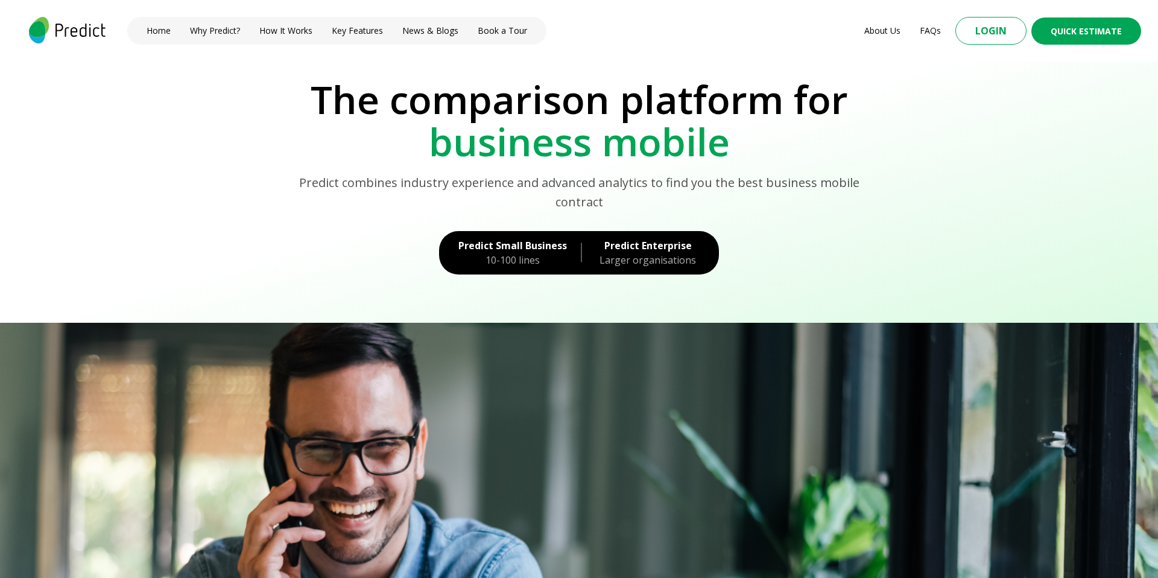 The height and width of the screenshot is (578, 1158). What do you see at coordinates (648, 245) in the screenshot?
I see `div: Predict Enterprise` at bounding box center [648, 245].